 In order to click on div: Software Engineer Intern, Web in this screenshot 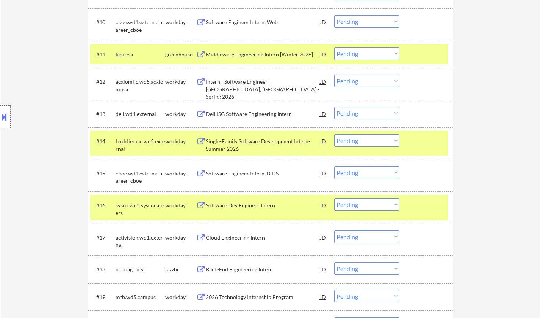, I will do `click(263, 22)`.